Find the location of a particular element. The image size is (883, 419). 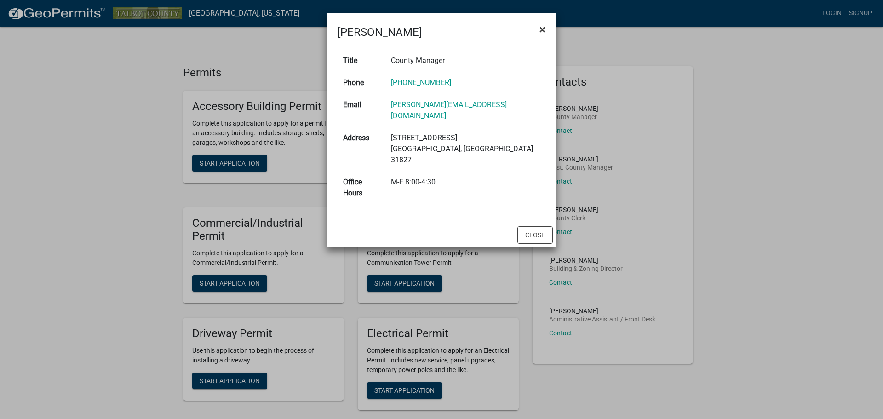

th: Email is located at coordinates (362, 110).